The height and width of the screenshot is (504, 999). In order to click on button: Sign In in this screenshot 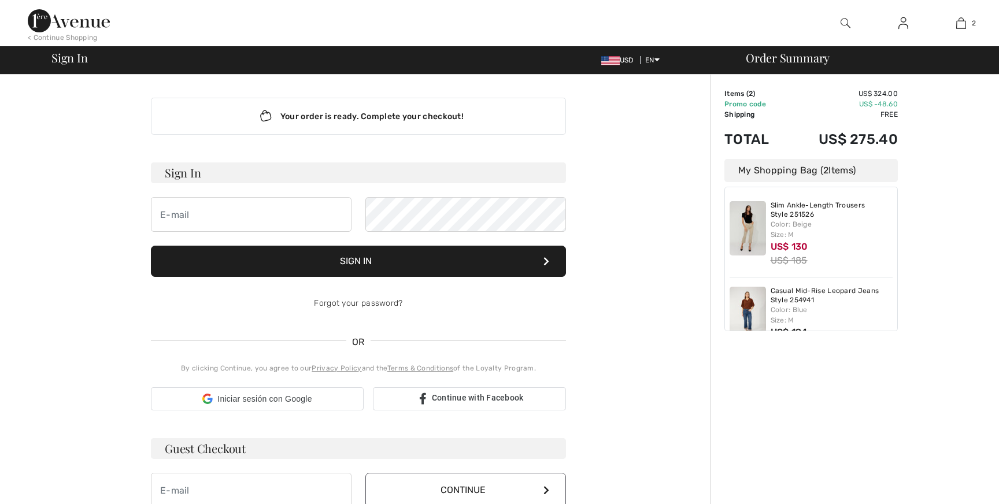, I will do `click(358, 261)`.